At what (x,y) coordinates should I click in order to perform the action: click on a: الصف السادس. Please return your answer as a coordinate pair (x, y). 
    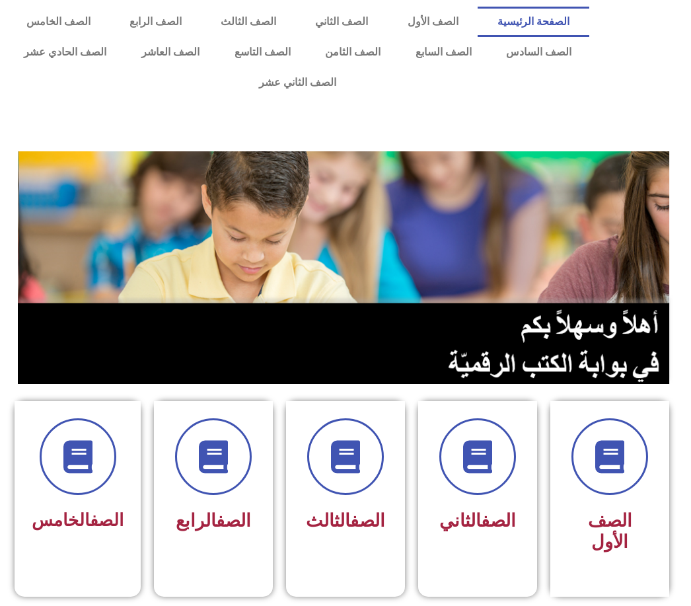
    Looking at the image, I should click on (539, 52).